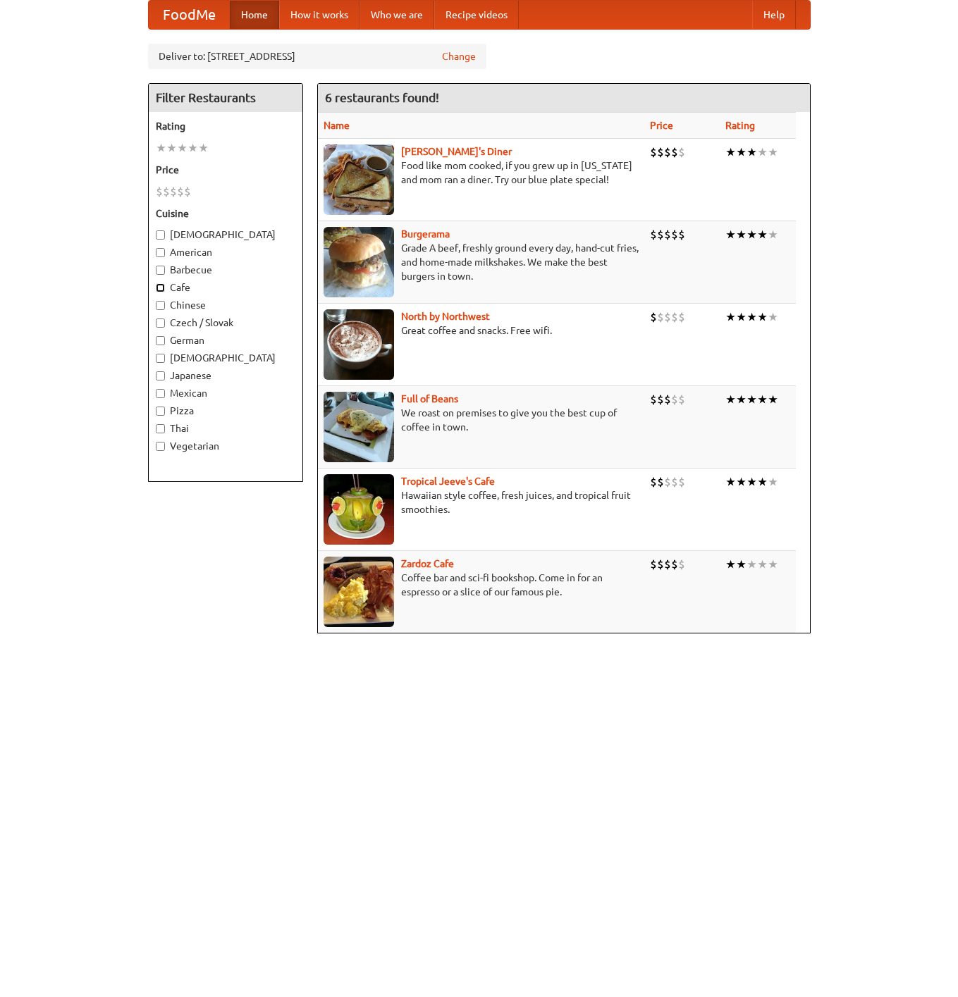 This screenshot has height=997, width=958. I want to click on input: Barbecue, so click(160, 270).